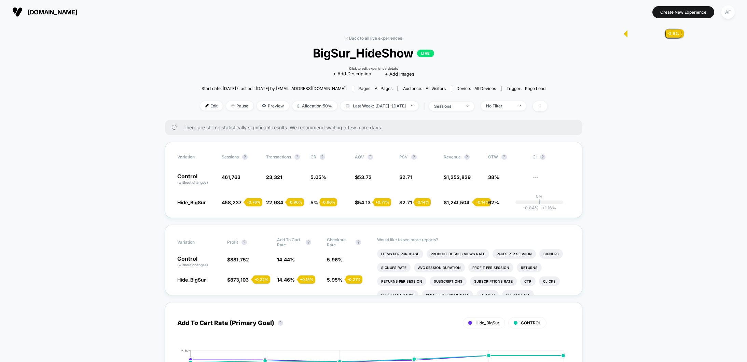 This screenshot has width=747, height=362. I want to click on p: Would like to see more reports?, so click(474, 239).